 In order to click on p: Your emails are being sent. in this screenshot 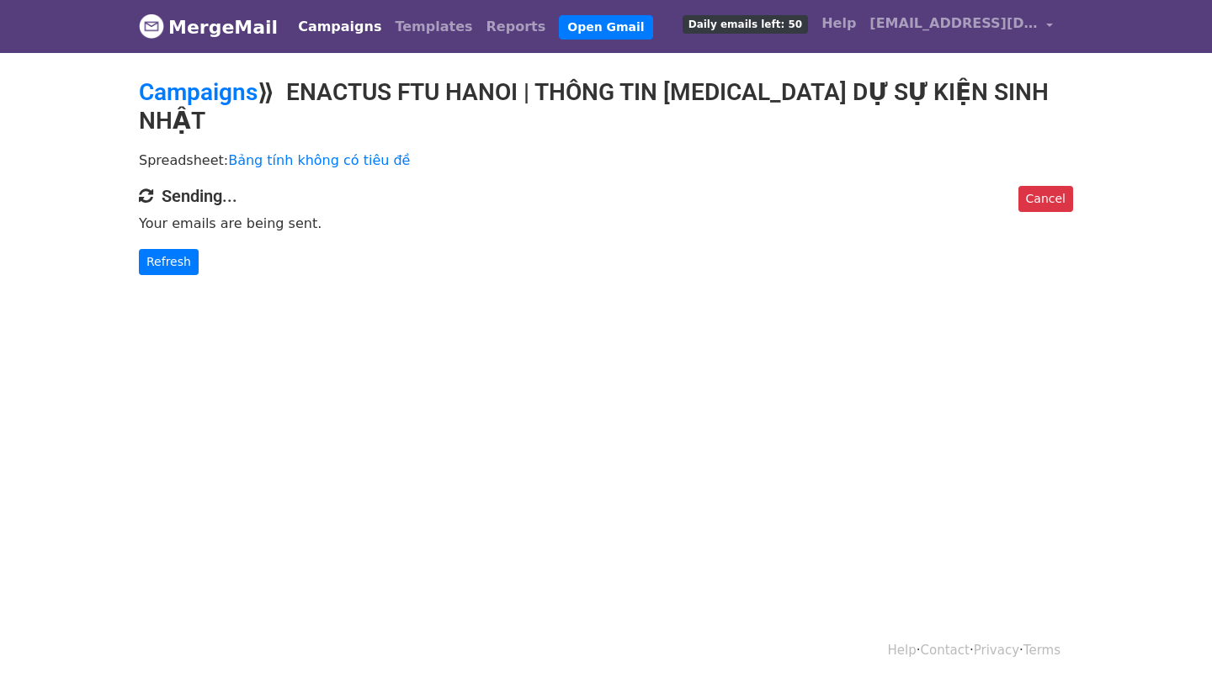, I will do `click(606, 223)`.